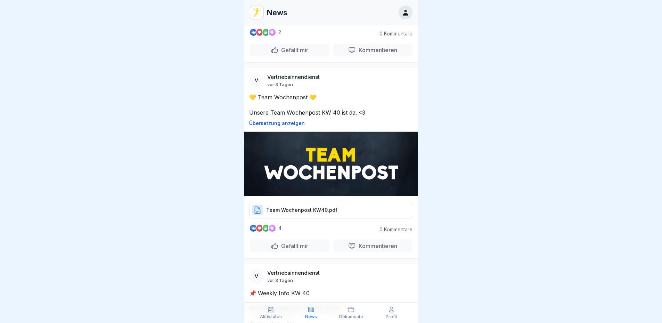 This screenshot has height=323, width=662. Describe the element at coordinates (392, 317) in the screenshot. I see `p: Profil` at that location.